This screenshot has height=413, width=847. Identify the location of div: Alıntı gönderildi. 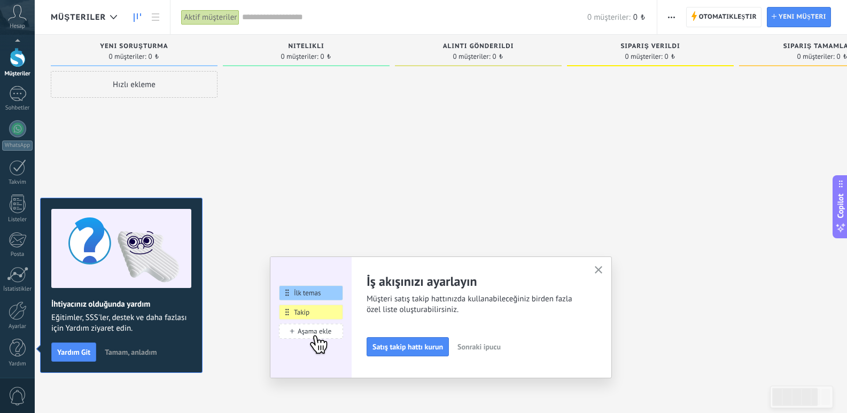
(478, 47).